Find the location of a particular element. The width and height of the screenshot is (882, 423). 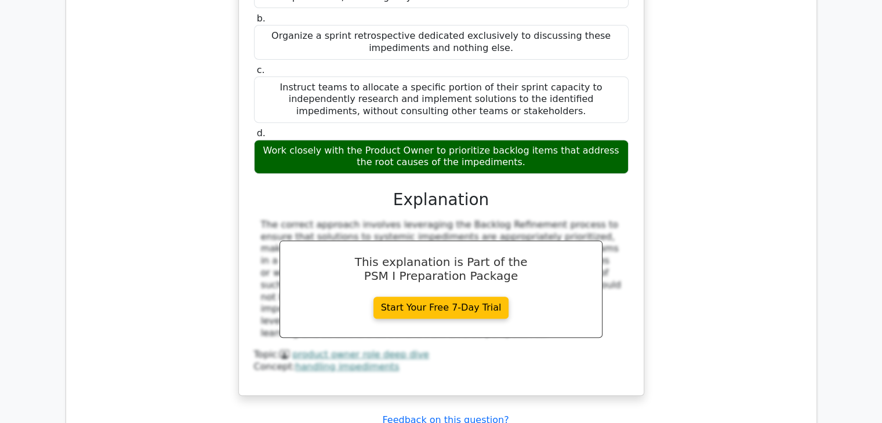

div: Organize a sprint retrospective dedicated exclusively to discussing these impediments and nothing... is located at coordinates (441, 42).